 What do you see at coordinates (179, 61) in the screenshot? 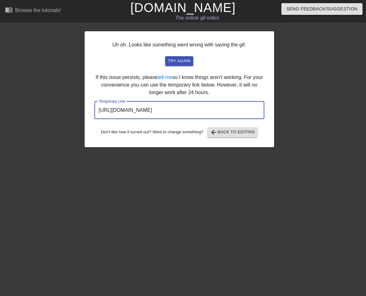
I see `span: try again` at bounding box center [179, 61].